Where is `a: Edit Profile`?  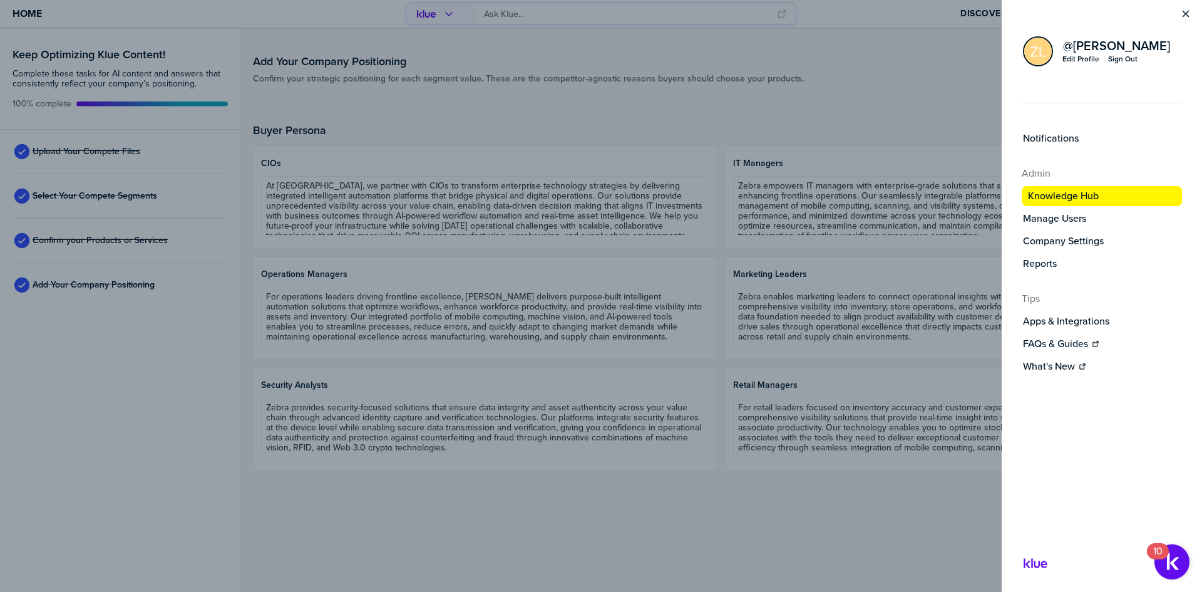 a: Edit Profile is located at coordinates (1081, 59).